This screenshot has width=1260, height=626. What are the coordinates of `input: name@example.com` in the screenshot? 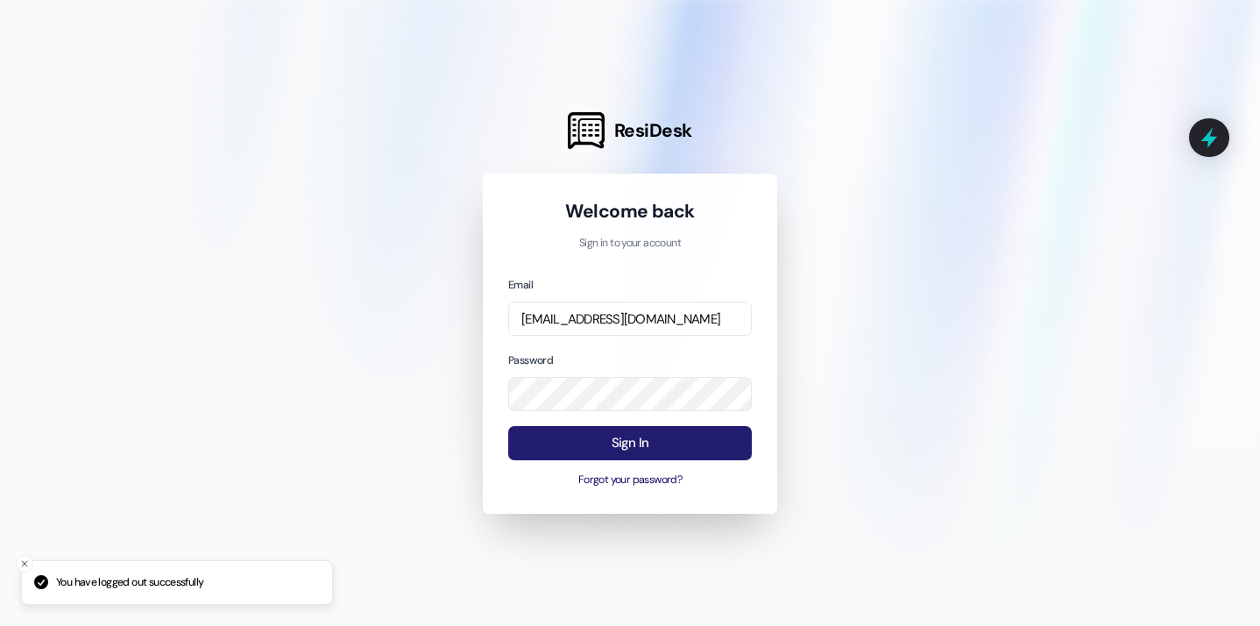 It's located at (630, 318).